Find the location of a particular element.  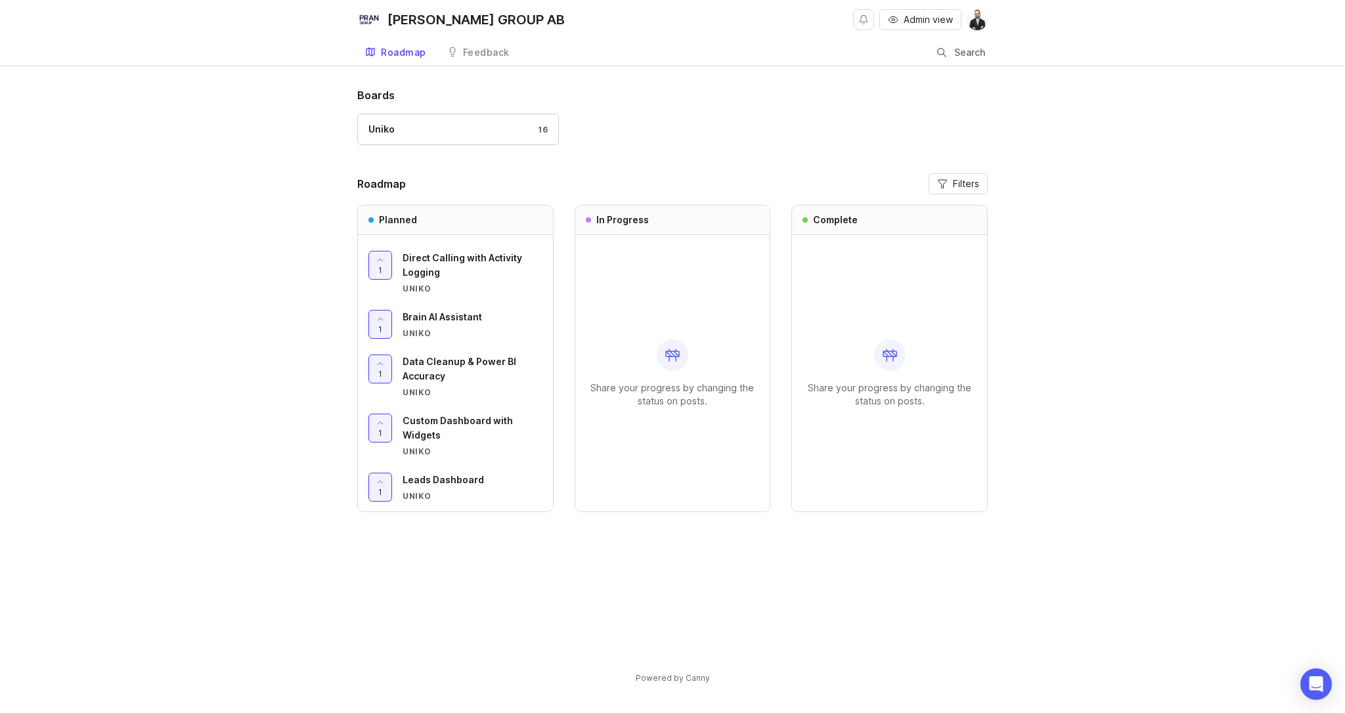

h2: Roadmap is located at coordinates (382, 184).